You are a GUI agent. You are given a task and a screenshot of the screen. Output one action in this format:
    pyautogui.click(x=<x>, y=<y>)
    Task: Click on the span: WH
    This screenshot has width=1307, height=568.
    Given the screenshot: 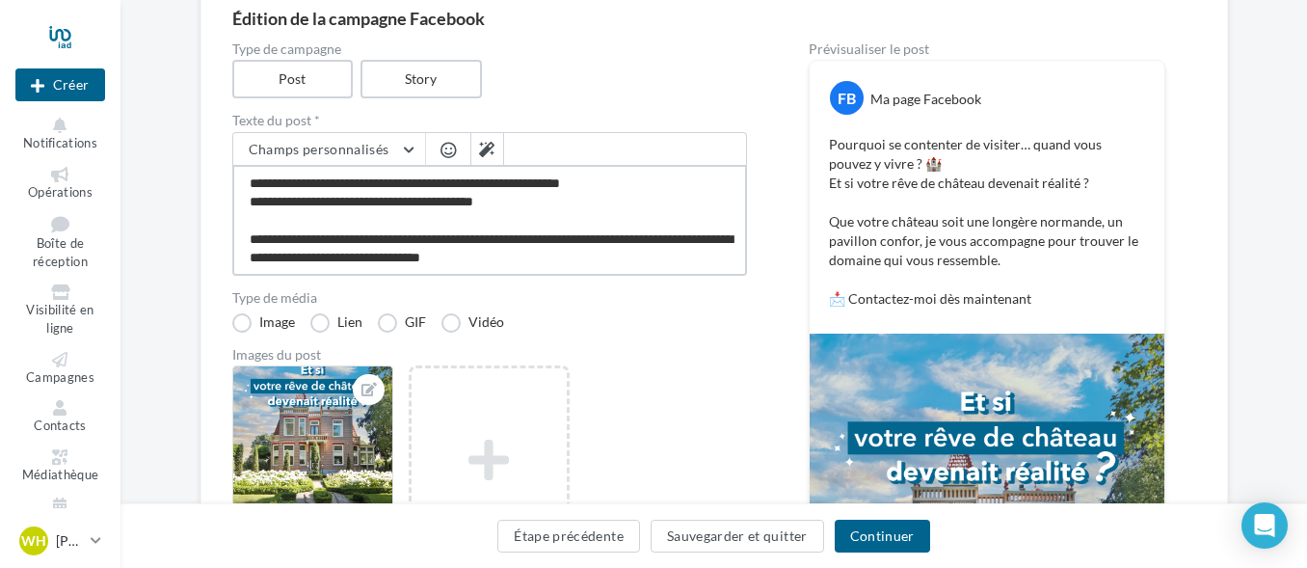 What is the action you would take?
    pyautogui.click(x=34, y=541)
    